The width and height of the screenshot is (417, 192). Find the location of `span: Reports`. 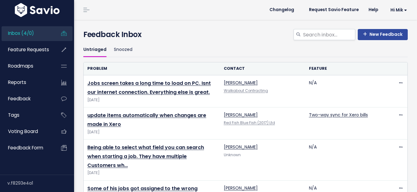

span: Reports is located at coordinates (17, 82).